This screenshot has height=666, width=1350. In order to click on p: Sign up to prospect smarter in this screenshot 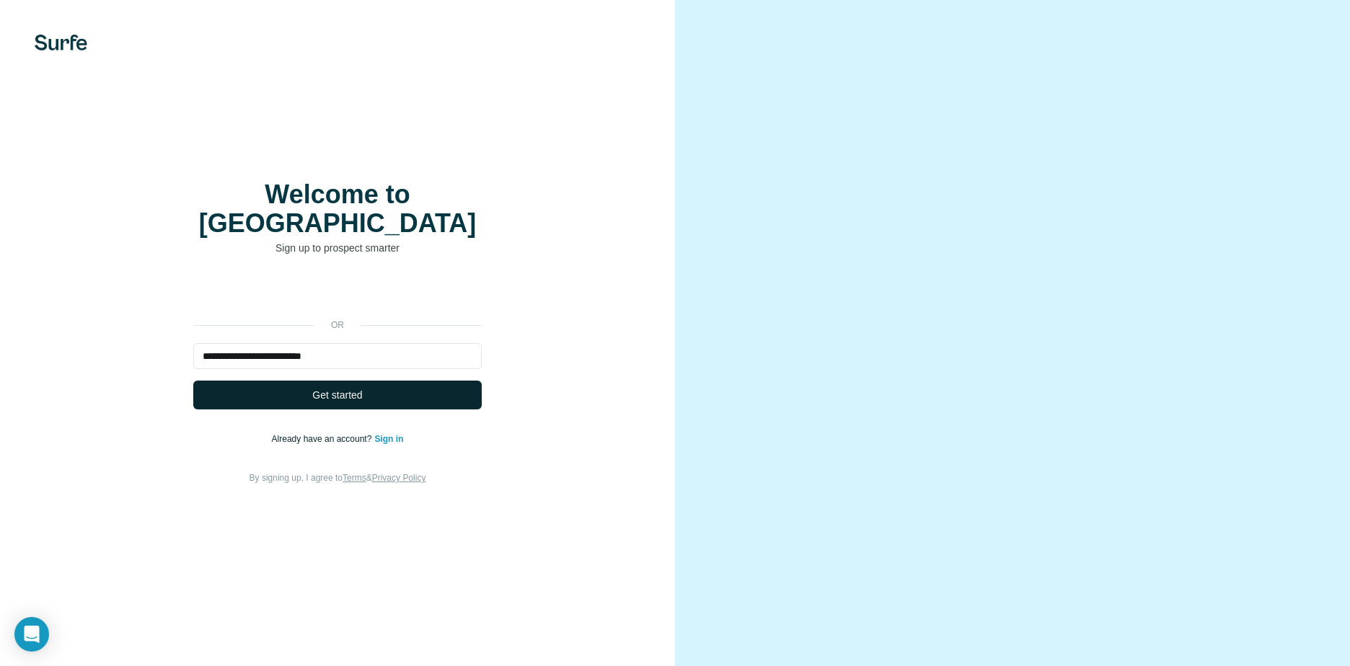, I will do `click(337, 248)`.